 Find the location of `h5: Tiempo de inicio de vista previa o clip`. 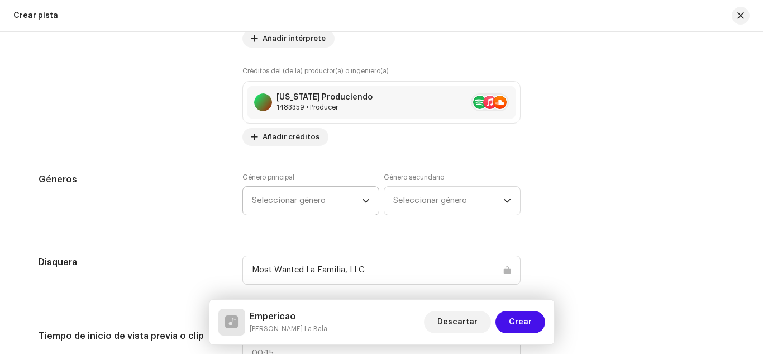

h5: Tiempo de inicio de vista previa o clip is located at coordinates (131, 336).